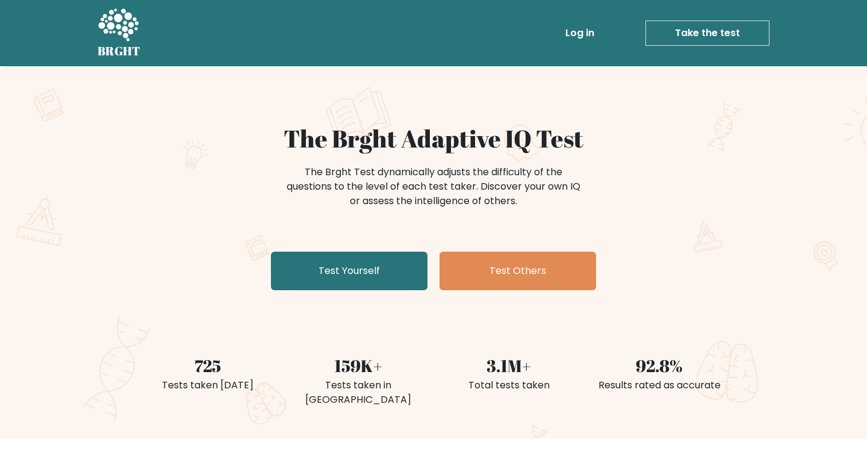 This screenshot has height=454, width=867. I want to click on div: Results rated as accurate, so click(660, 386).